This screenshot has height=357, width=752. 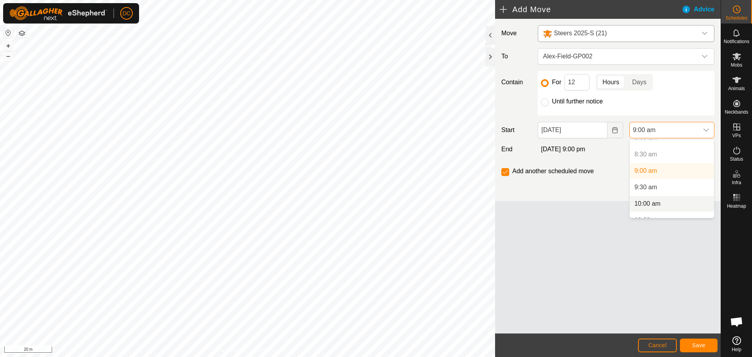 I want to click on span: Steers 2025-S (21), so click(x=580, y=33).